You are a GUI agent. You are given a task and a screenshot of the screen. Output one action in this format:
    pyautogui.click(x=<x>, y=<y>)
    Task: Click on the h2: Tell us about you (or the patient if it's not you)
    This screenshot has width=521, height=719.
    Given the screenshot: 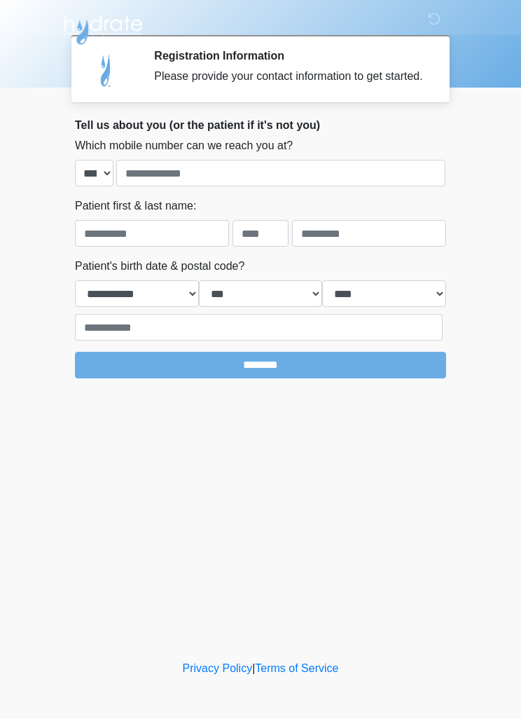 What is the action you would take?
    pyautogui.click(x=261, y=125)
    